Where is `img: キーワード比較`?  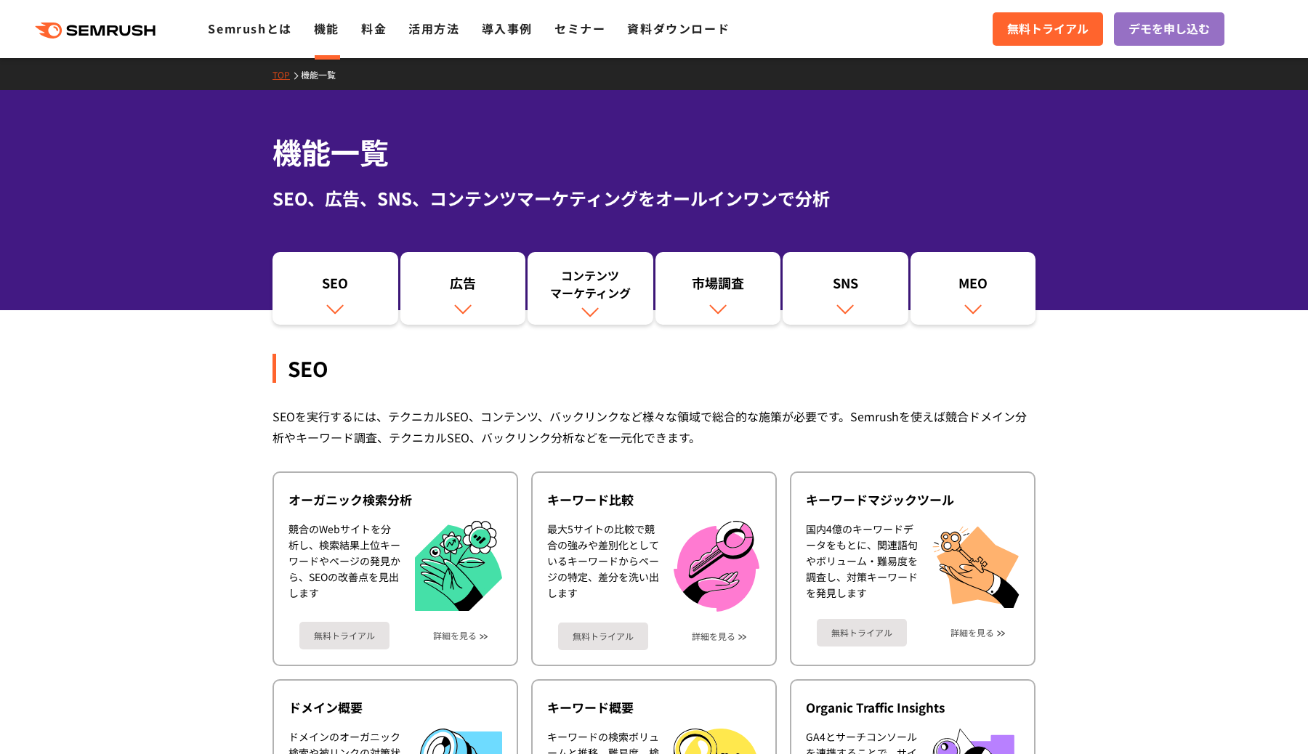
img: キーワード比較 is located at coordinates (716, 566).